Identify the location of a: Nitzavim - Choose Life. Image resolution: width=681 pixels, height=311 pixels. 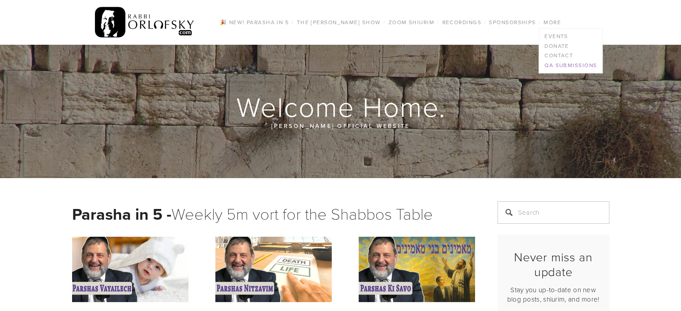
(273, 269).